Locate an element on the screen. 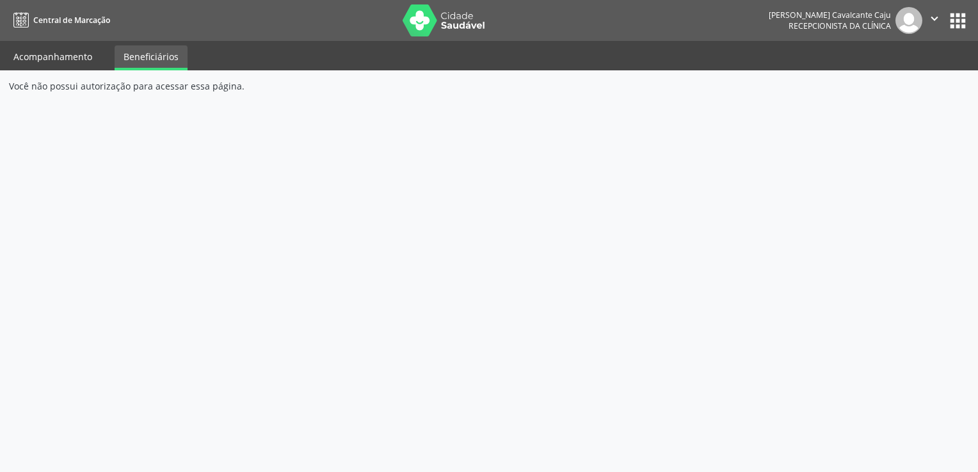  a: Central de Marcação is located at coordinates (60, 20).